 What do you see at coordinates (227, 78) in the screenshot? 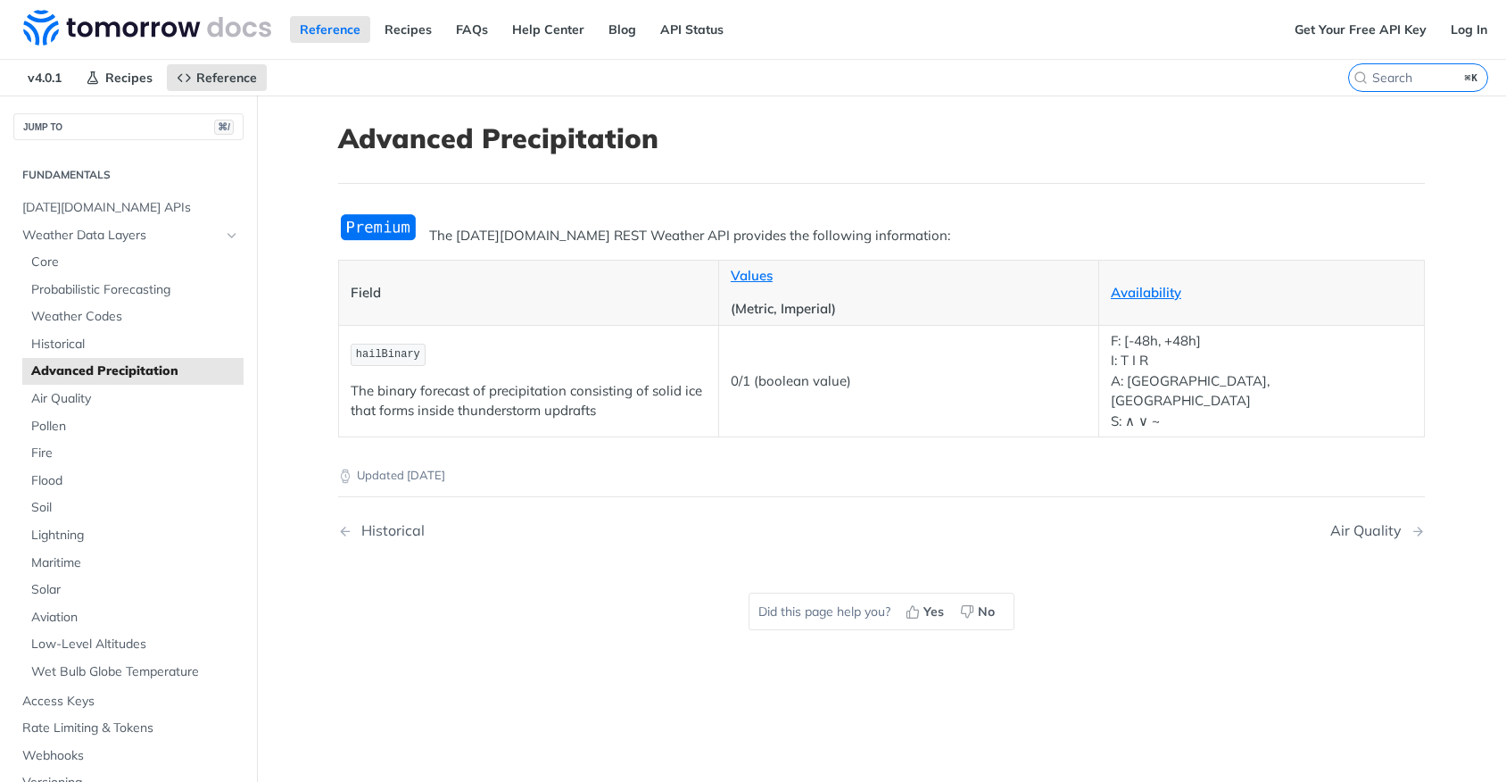
I see `span: Reference` at bounding box center [227, 78].